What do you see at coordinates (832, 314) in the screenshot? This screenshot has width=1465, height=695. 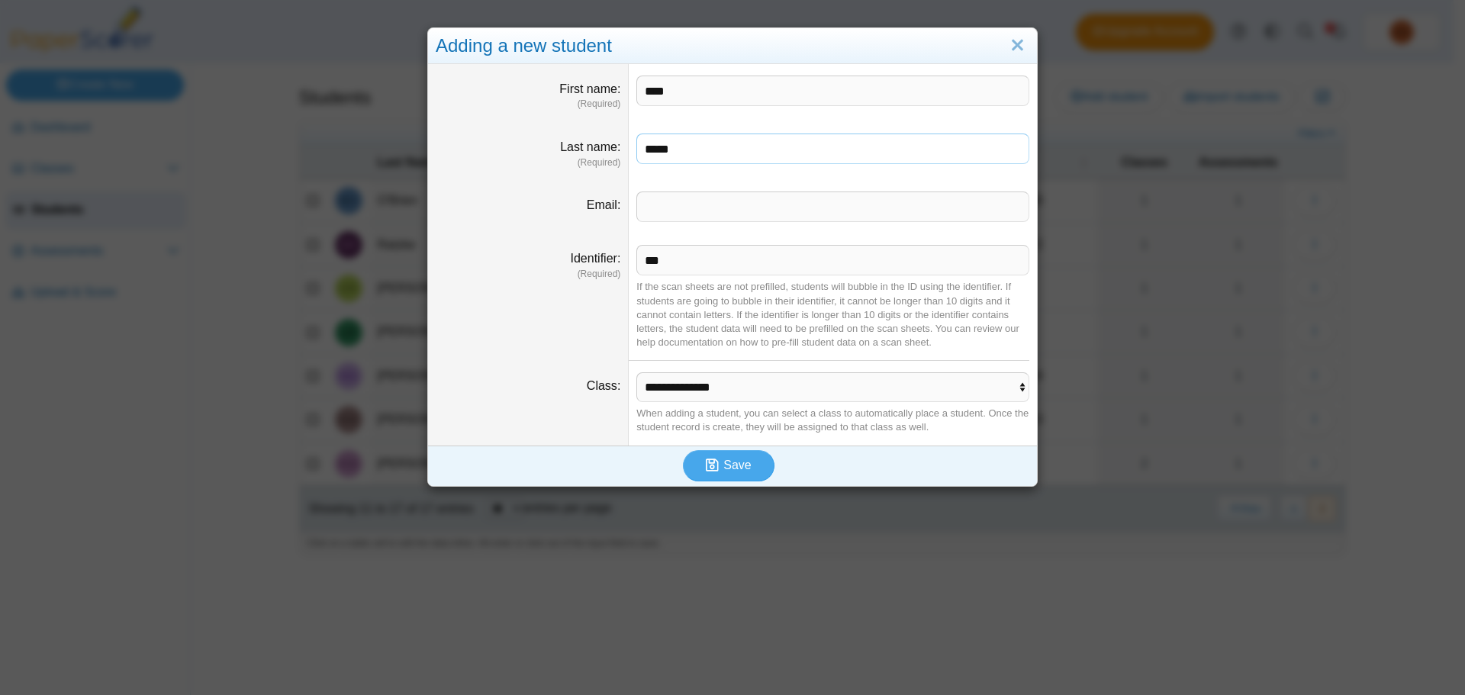 I see `div: If the scan sheets are not prefilled, students will bubble in the ID using the identifier. If stu...` at bounding box center [832, 314].